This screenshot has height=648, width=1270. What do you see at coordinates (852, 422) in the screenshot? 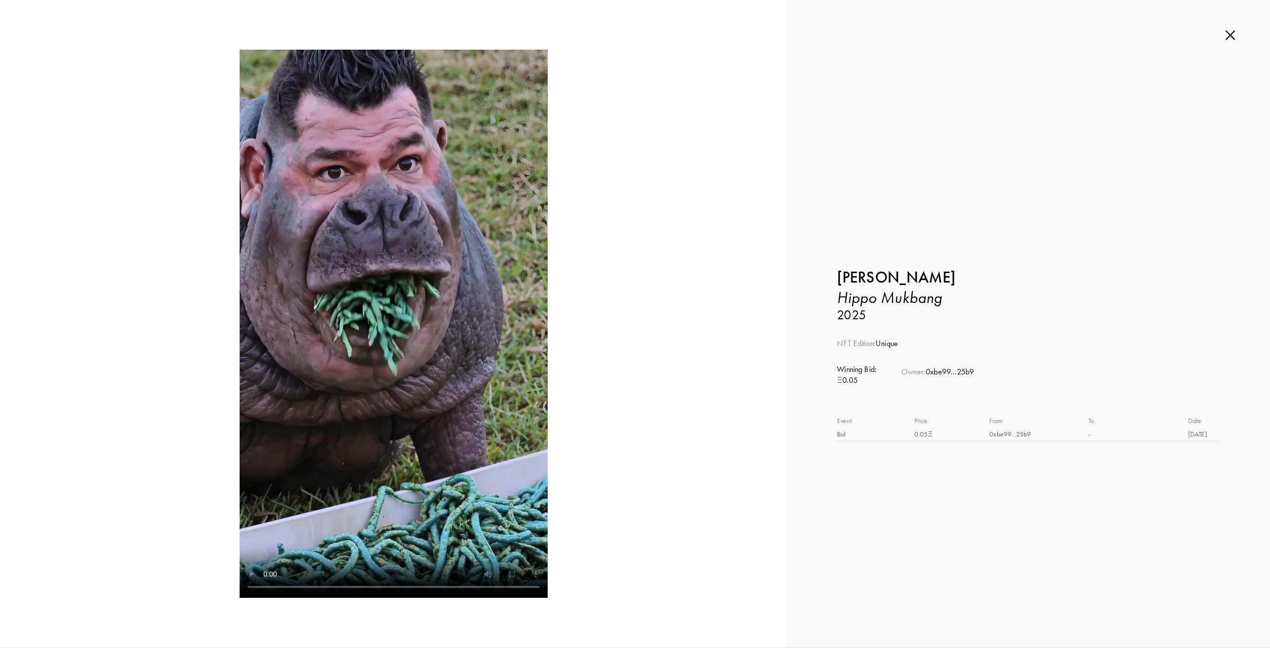
I see `div: Event` at bounding box center [852, 422].